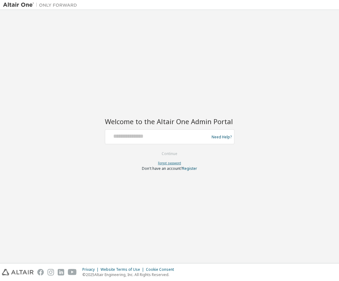  What do you see at coordinates (61, 272) in the screenshot?
I see `img: linkedin.svg` at bounding box center [61, 272].